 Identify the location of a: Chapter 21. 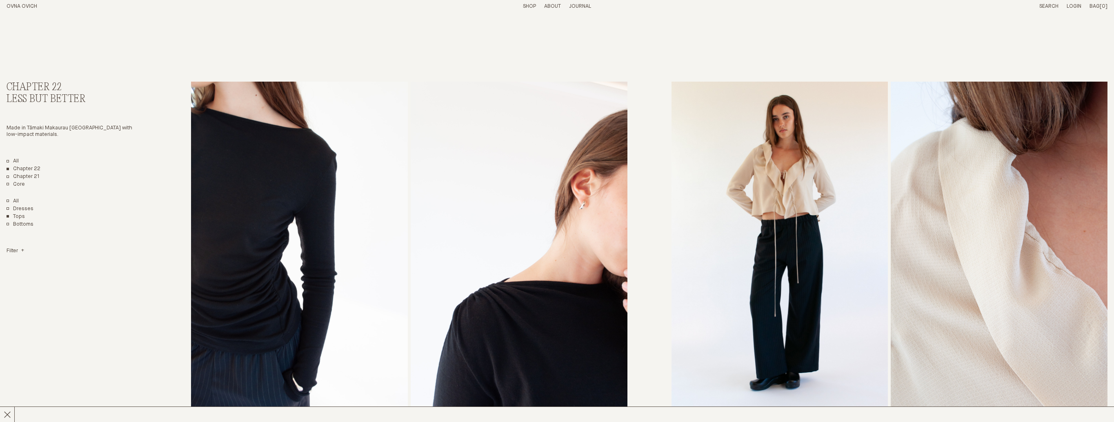
(23, 177).